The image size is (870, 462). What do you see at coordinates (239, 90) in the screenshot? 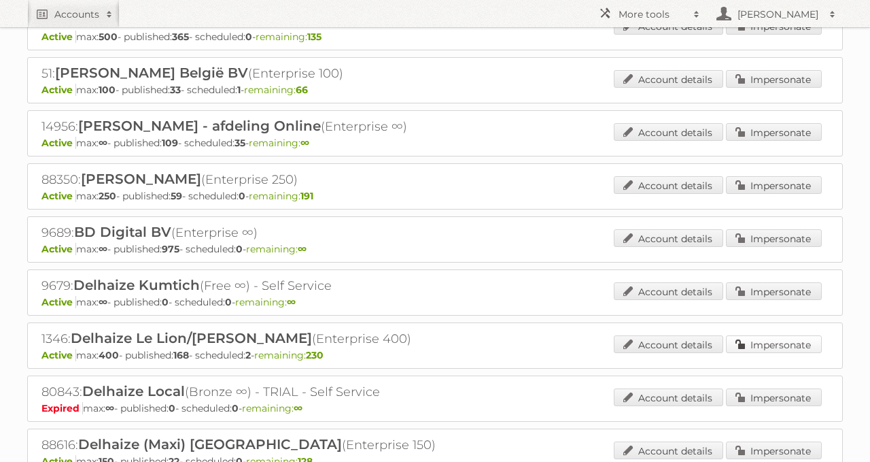
I see `strong: 1` at bounding box center [239, 90].